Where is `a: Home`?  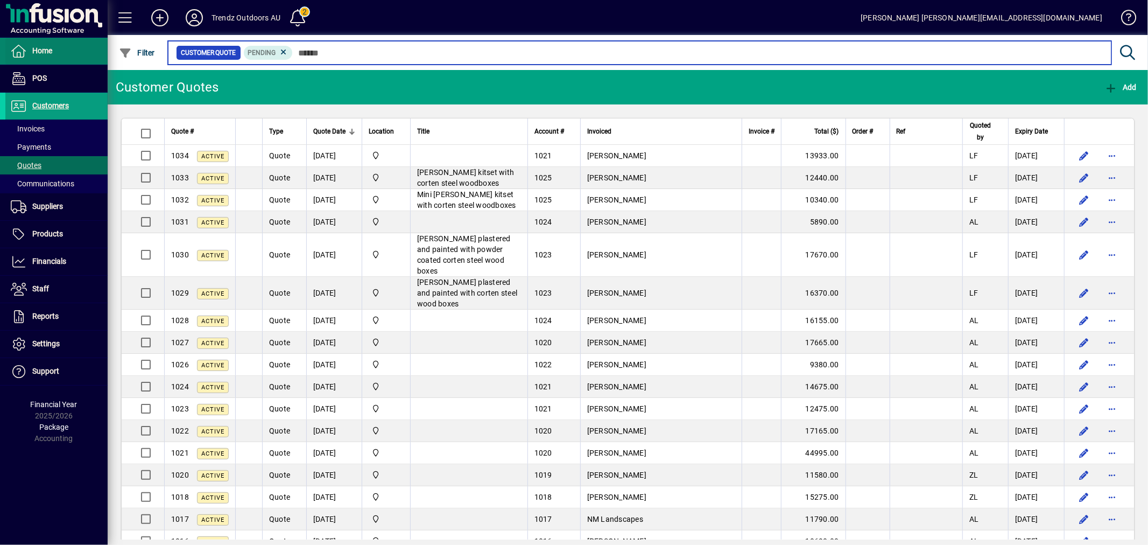
a: Home is located at coordinates (57, 51).